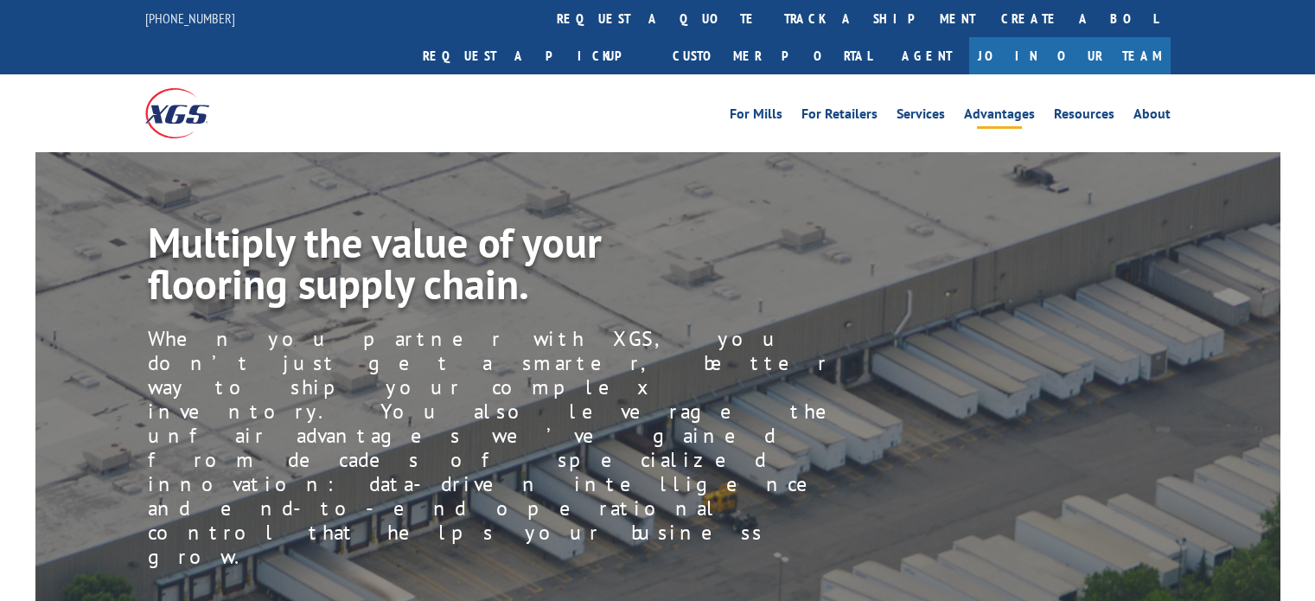 The image size is (1315, 601). What do you see at coordinates (1084, 117) in the screenshot?
I see `a: Resources` at bounding box center [1084, 117].